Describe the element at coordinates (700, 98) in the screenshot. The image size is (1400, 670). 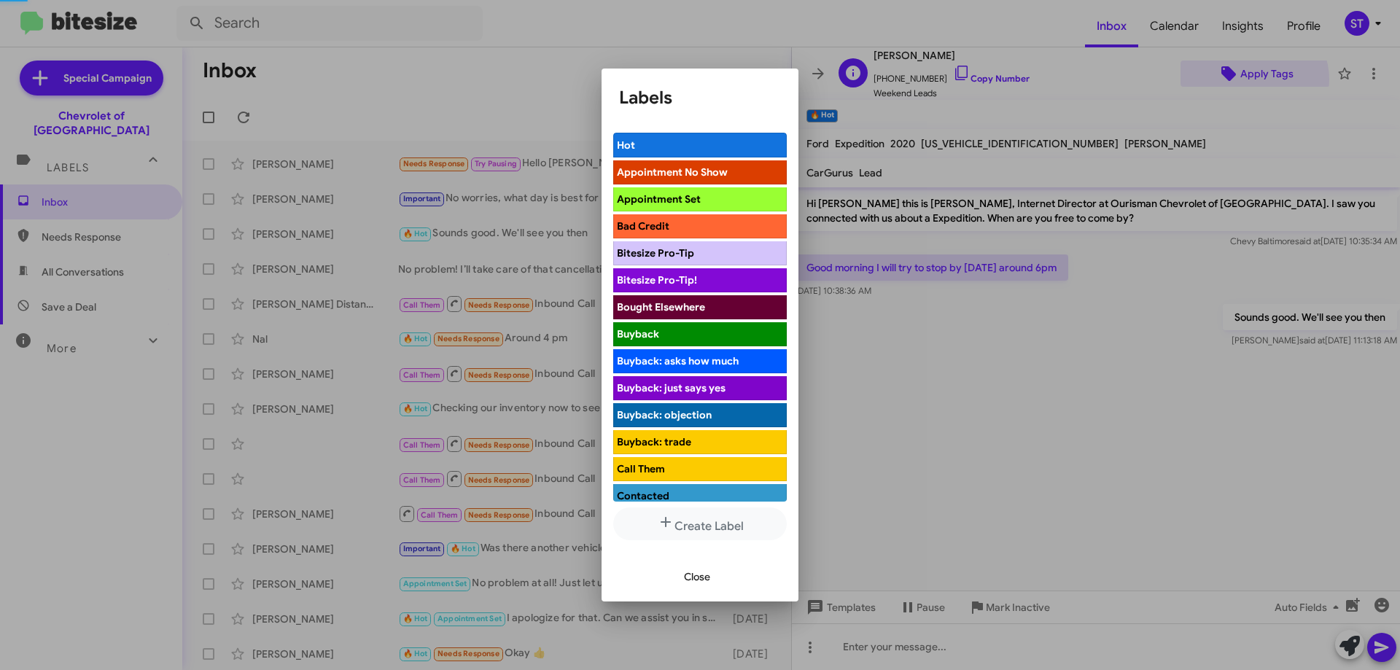
I see `h1: Labels` at that location.